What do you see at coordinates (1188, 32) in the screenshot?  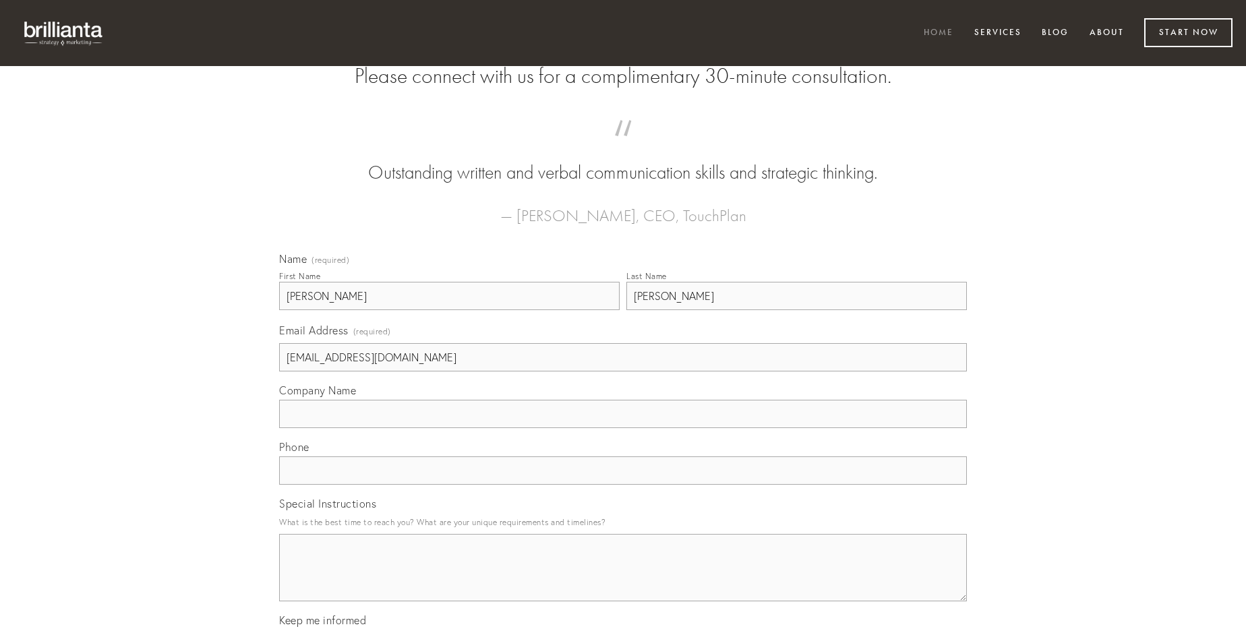 I see `a: Start Now` at bounding box center [1188, 32].